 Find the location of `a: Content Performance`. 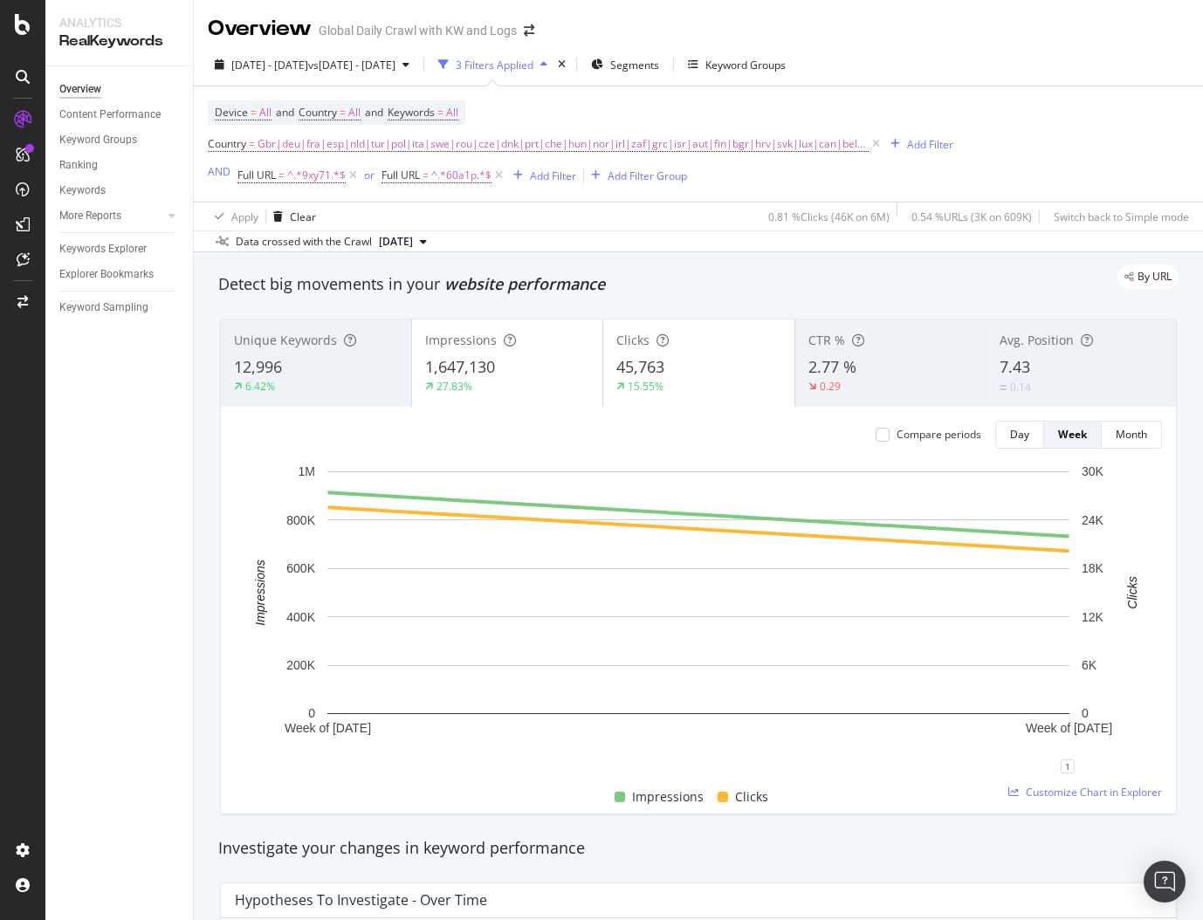

a: Content Performance is located at coordinates (120, 114).